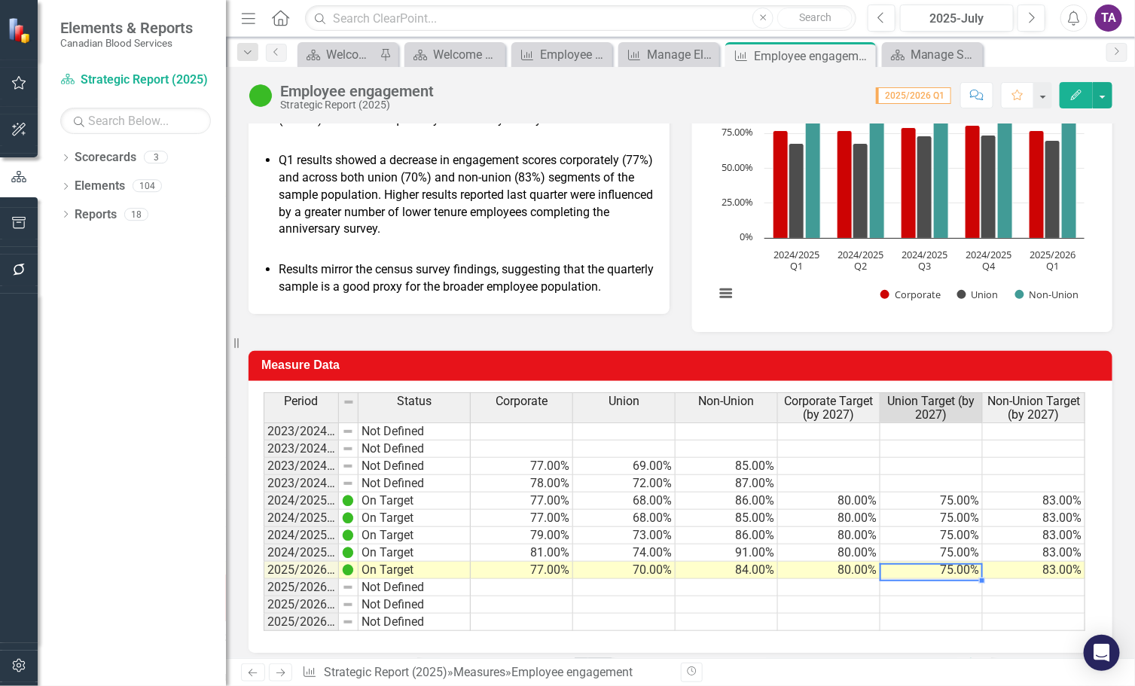  Describe the element at coordinates (727, 570) in the screenshot. I see `td: 84.00%` at that location.